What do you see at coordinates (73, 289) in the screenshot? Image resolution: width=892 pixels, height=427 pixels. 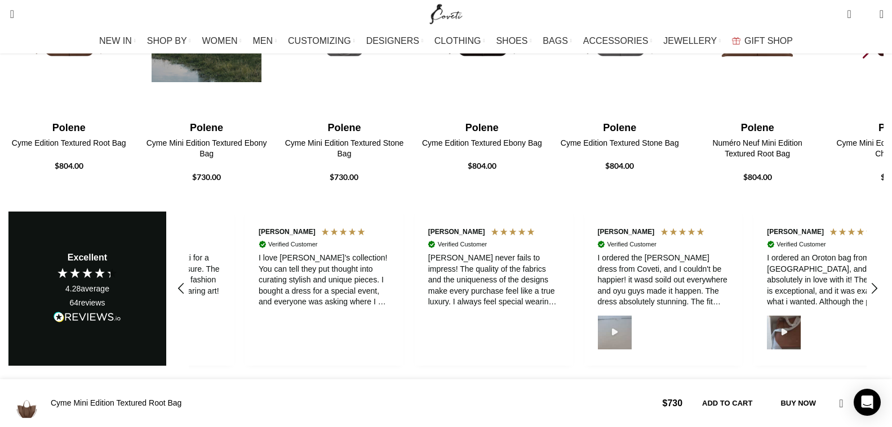 I see `span: 4.28` at bounding box center [73, 289].